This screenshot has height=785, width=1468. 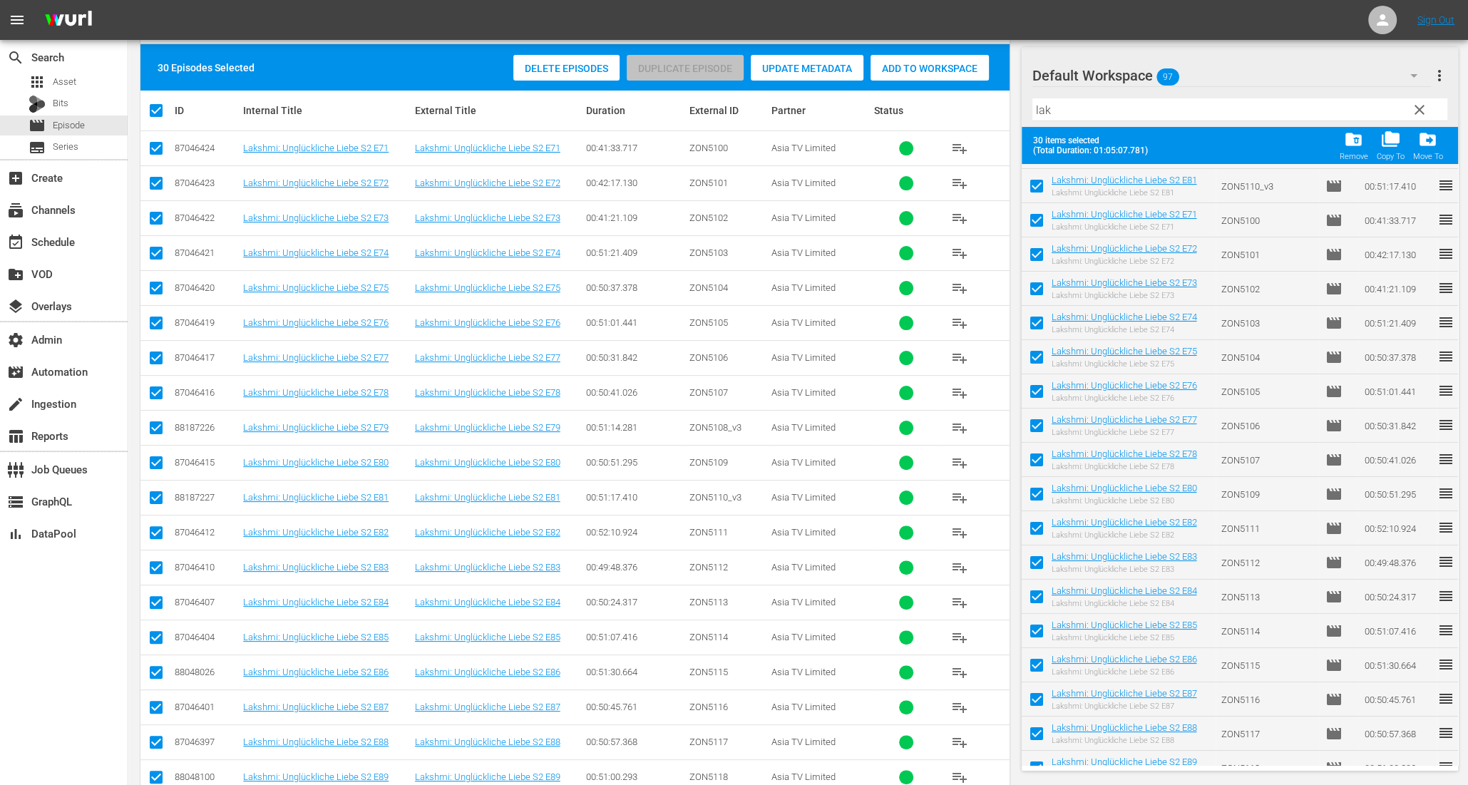 I want to click on a: Lakshmi: Unglückliche Liebe S2 E86, so click(x=316, y=672).